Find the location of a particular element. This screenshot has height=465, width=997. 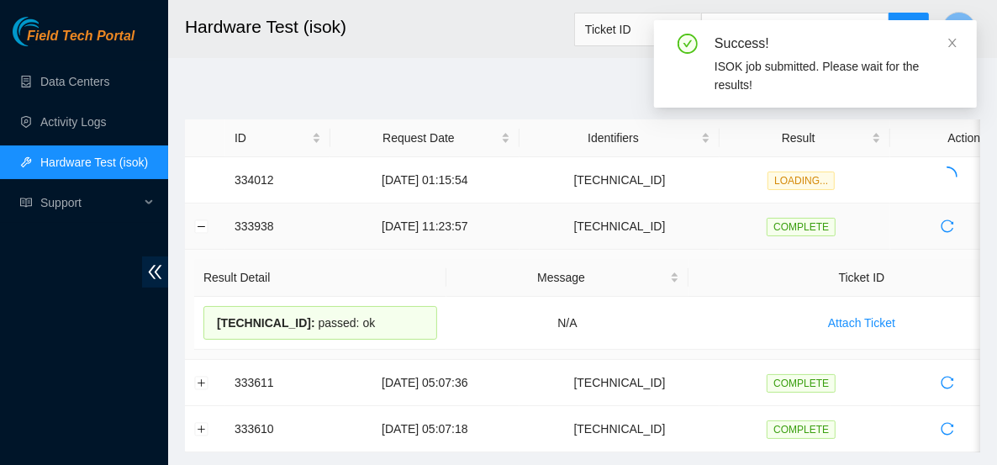

a: Data Centers is located at coordinates (75, 82).